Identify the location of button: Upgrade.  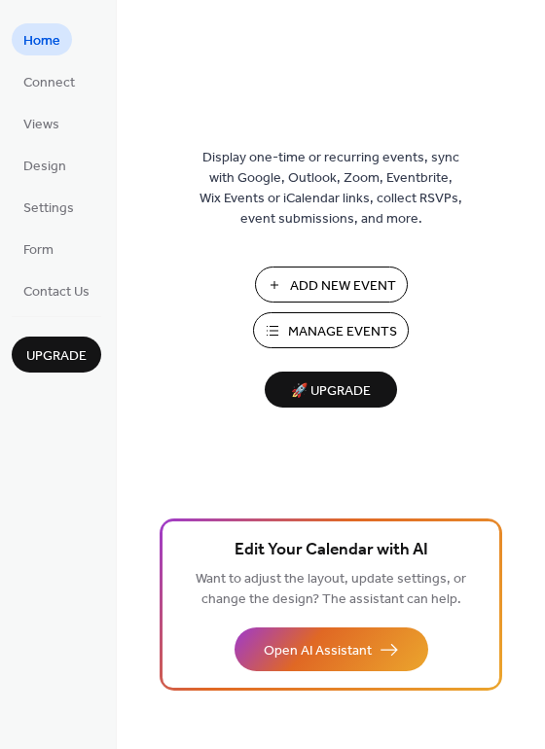
(56, 354).